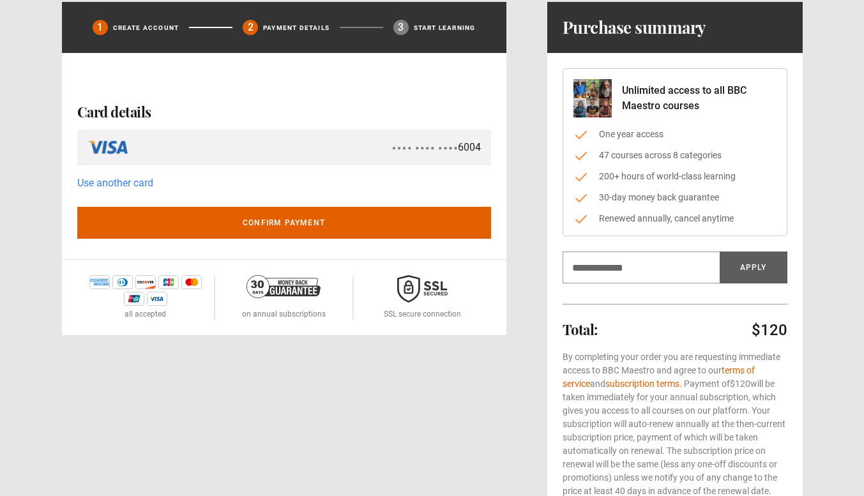  I want to click on p: all accepted, so click(145, 314).